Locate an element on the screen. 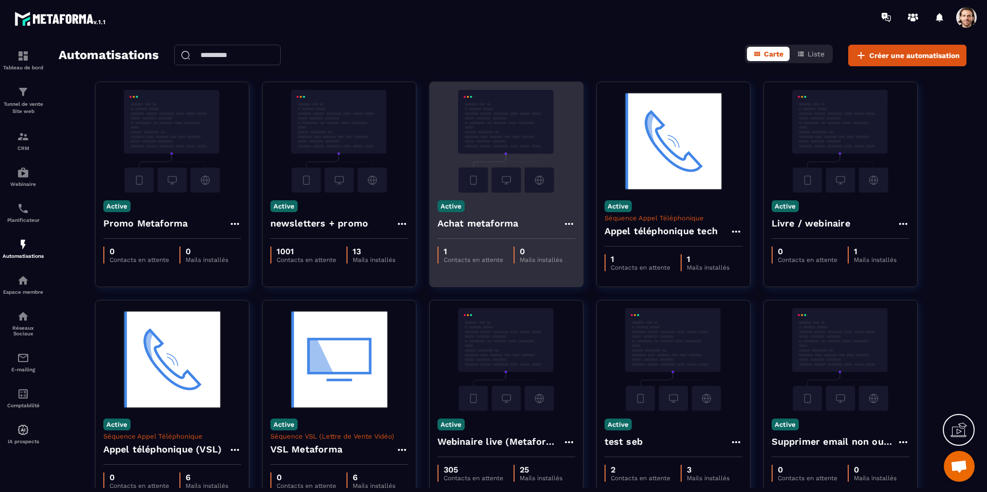 This screenshot has width=987, height=492. h4: Promo Metaforma is located at coordinates (145, 224).